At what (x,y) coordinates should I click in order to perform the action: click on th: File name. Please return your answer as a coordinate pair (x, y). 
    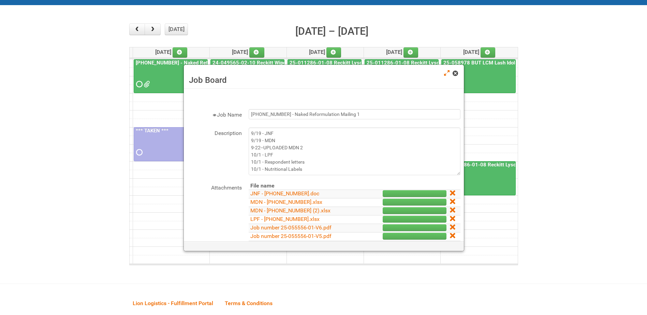
    Looking at the image, I should click on (303, 186).